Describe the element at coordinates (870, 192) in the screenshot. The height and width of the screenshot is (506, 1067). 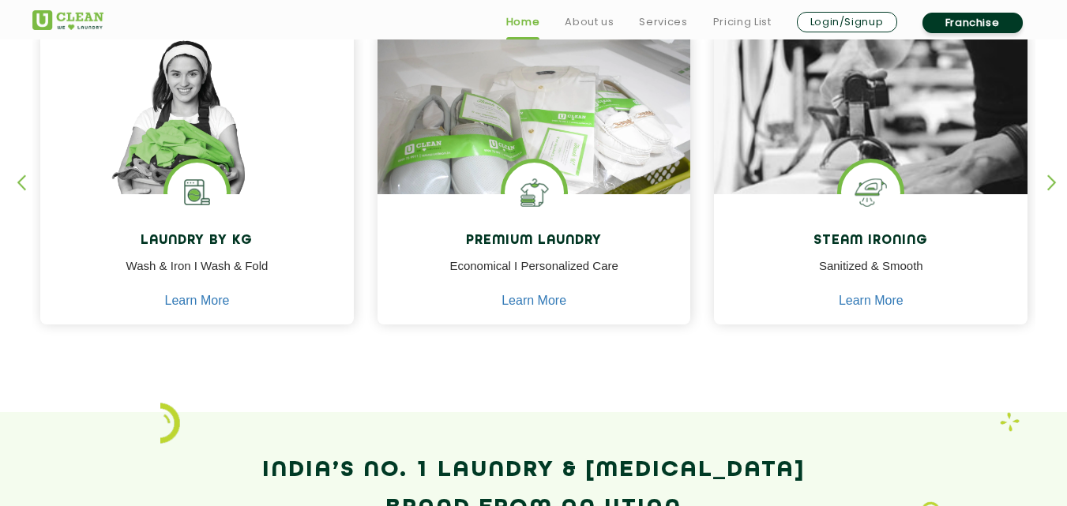
I see `img: steam iron` at that location.